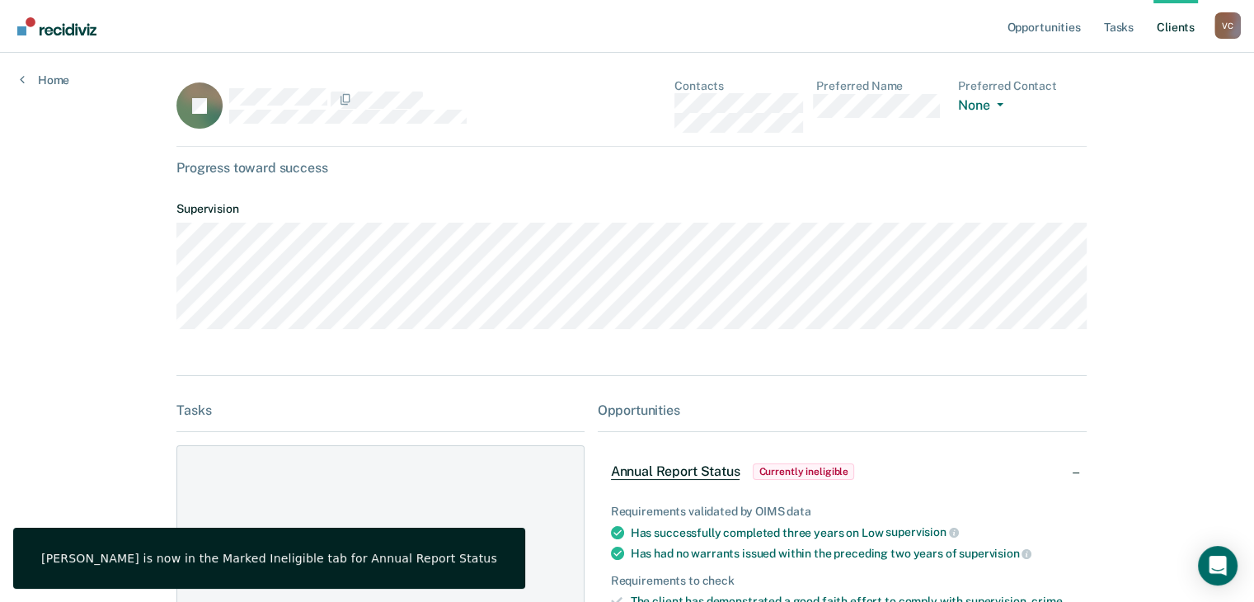  What do you see at coordinates (632, 167) in the screenshot?
I see `div: Progress toward success` at bounding box center [632, 167].